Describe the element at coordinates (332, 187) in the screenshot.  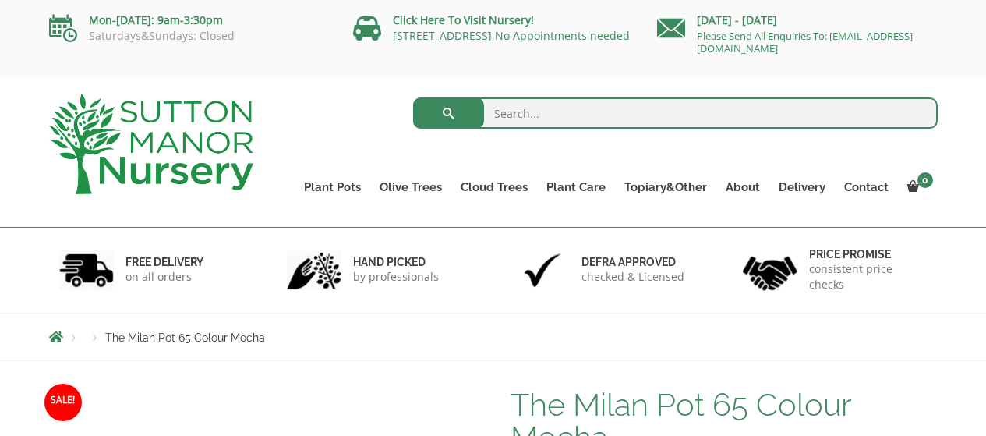
I see `a: Plant Pots` at that location.